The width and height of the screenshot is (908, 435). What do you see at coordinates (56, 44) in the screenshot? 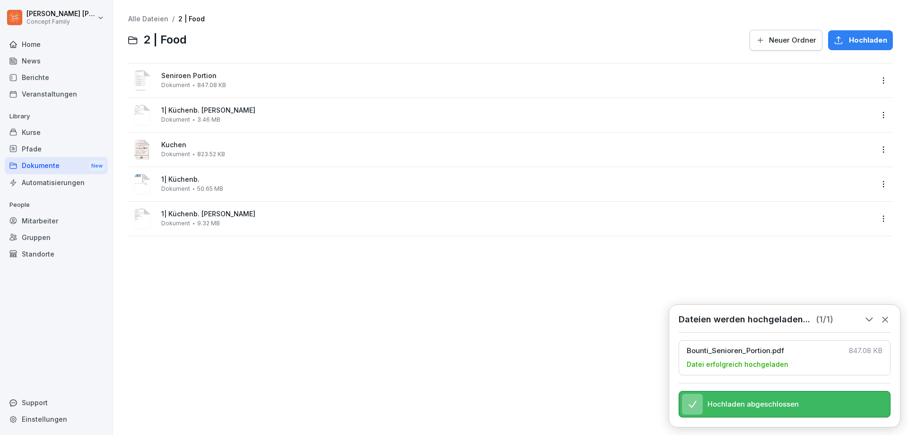
I see `a: Home` at bounding box center [56, 44].